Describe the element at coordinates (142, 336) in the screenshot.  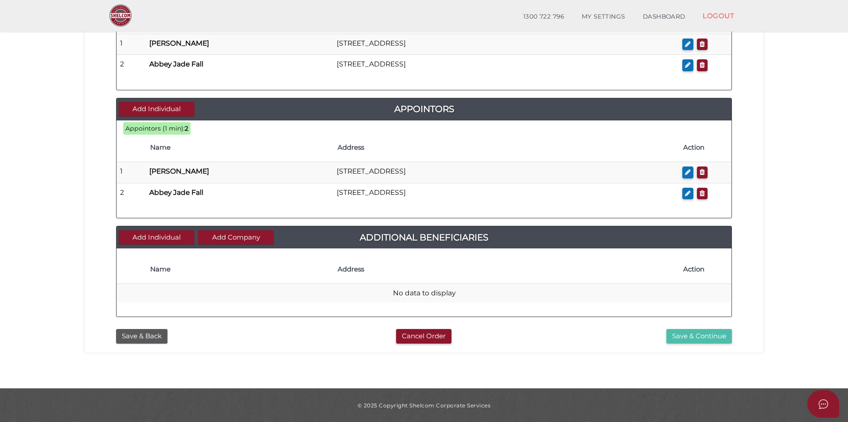
I see `button: Save & Back` at that location.